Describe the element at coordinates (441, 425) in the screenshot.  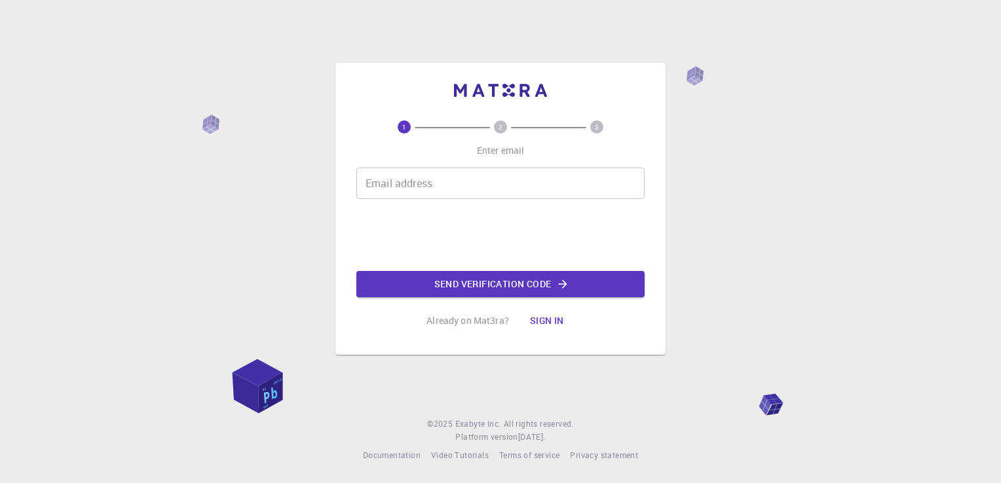
I see `span: © 2025` at that location.